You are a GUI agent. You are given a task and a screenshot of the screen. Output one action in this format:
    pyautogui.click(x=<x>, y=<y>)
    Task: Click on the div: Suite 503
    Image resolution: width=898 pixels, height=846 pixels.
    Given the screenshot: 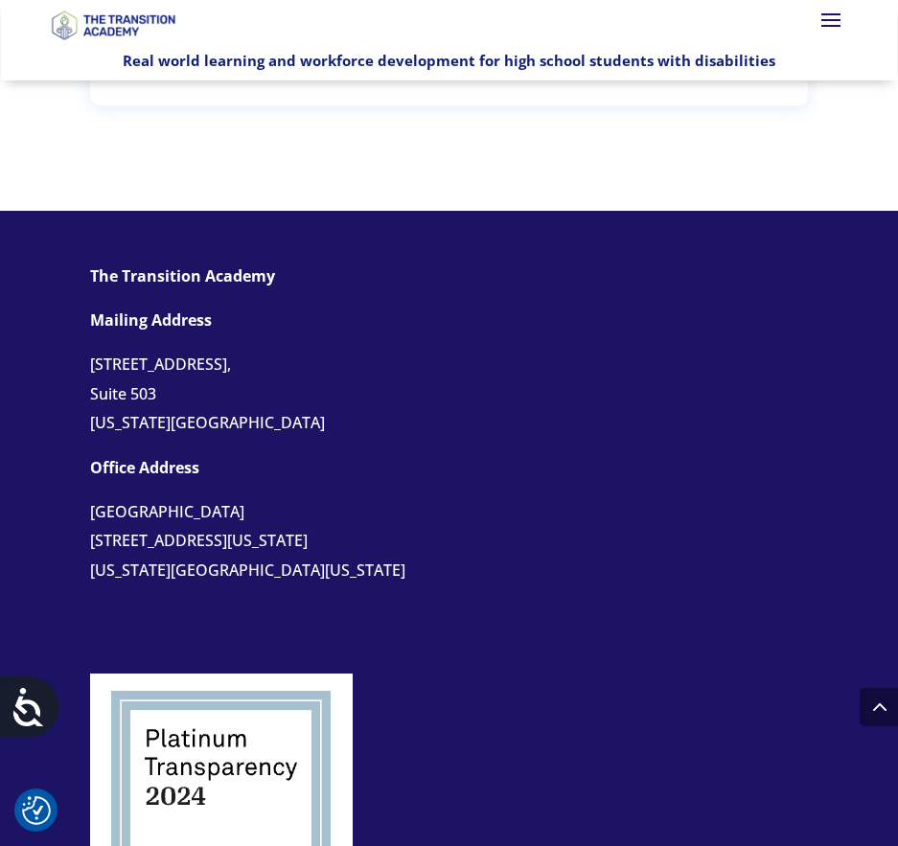 What is the action you would take?
    pyautogui.click(x=450, y=394)
    